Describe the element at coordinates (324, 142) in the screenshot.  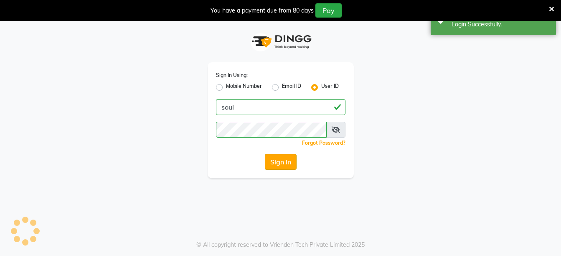
I see `a: Forgot Password?` at that location.